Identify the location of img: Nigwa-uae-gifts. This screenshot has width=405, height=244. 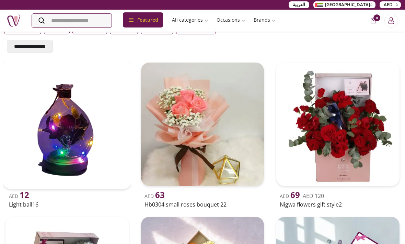
(14, 21).